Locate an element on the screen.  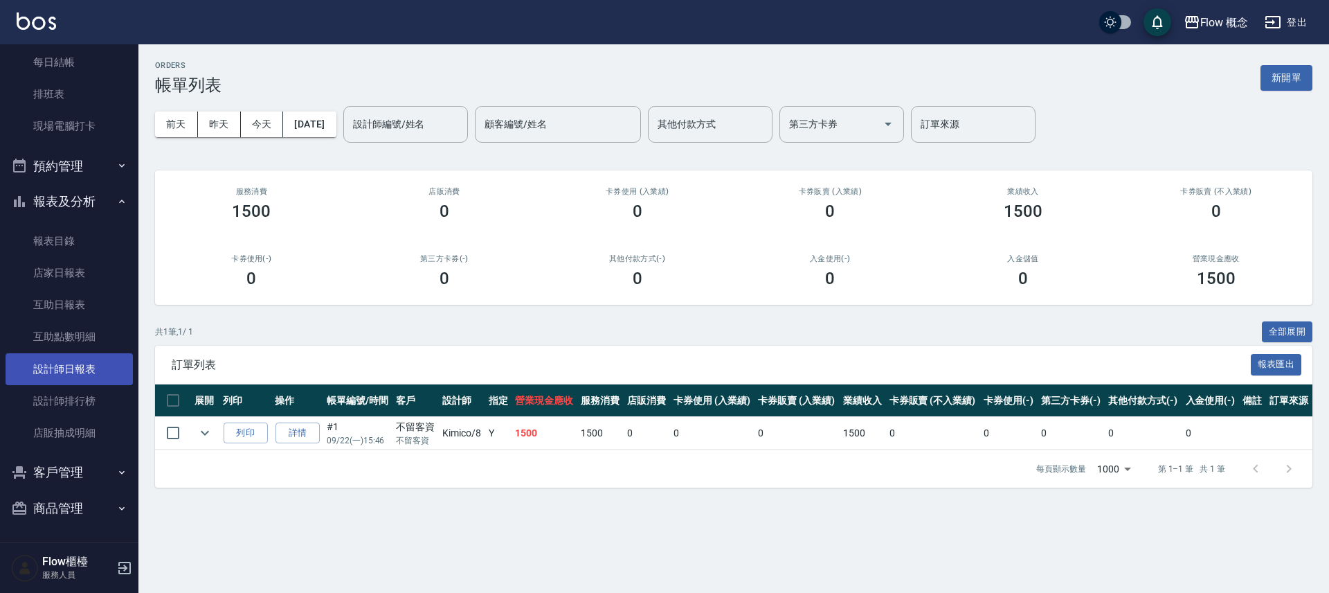
h2: 卡券使用 (入業績) is located at coordinates (637, 191).